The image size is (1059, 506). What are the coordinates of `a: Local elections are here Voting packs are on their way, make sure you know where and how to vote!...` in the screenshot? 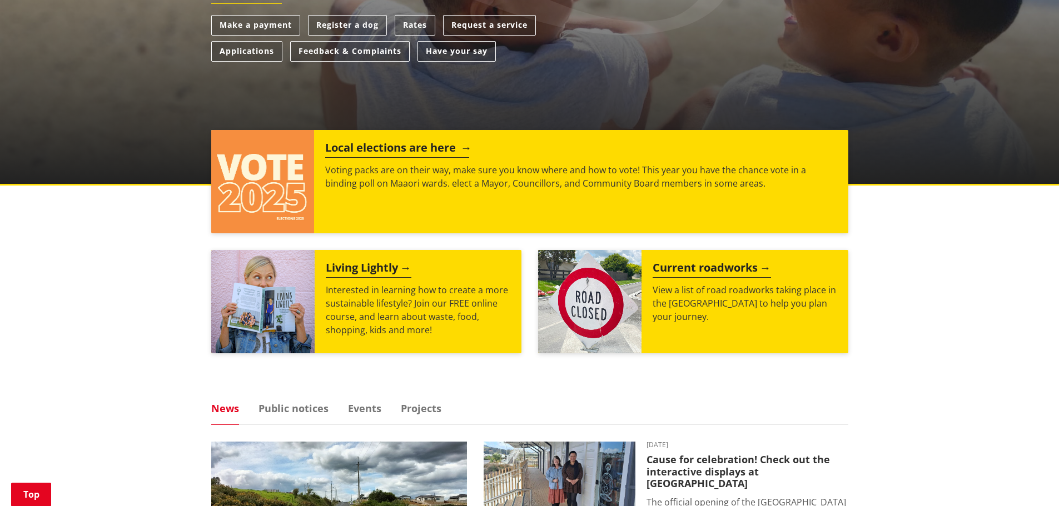 It's located at (530, 182).